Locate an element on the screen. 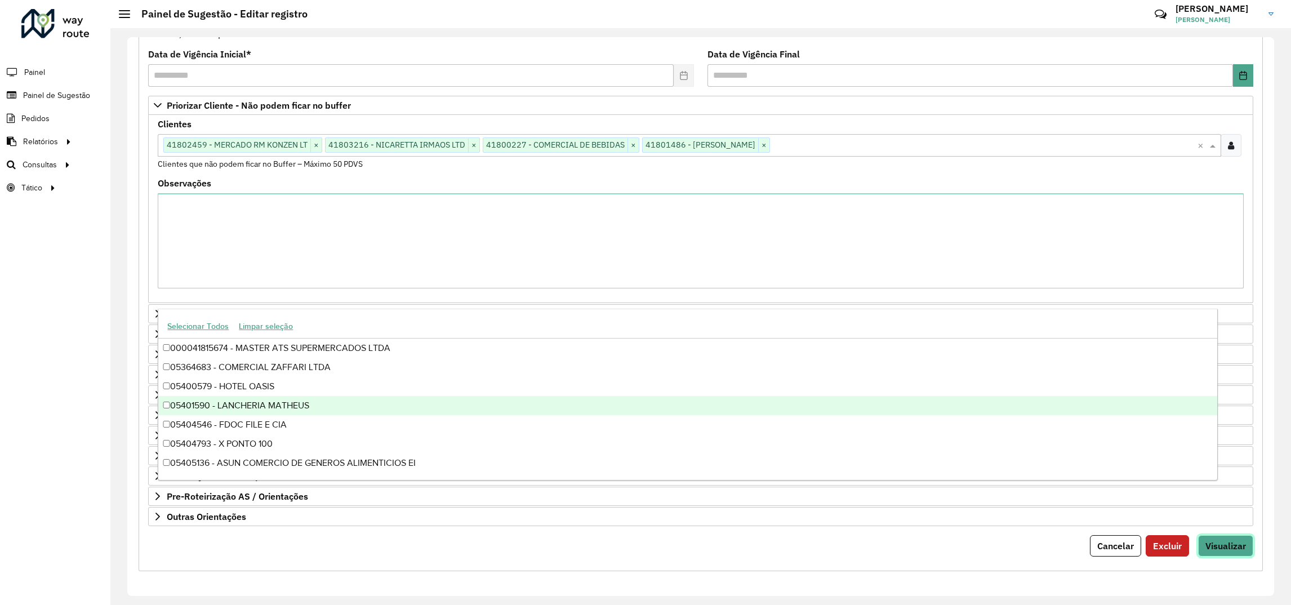 The image size is (1291, 605). span: Clear all is located at coordinates (1202, 145).